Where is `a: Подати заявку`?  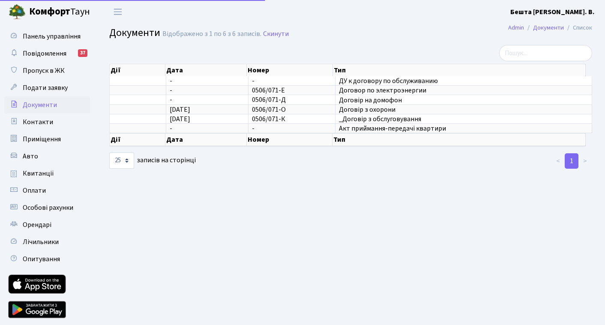
a: Подати заявку is located at coordinates (47, 88).